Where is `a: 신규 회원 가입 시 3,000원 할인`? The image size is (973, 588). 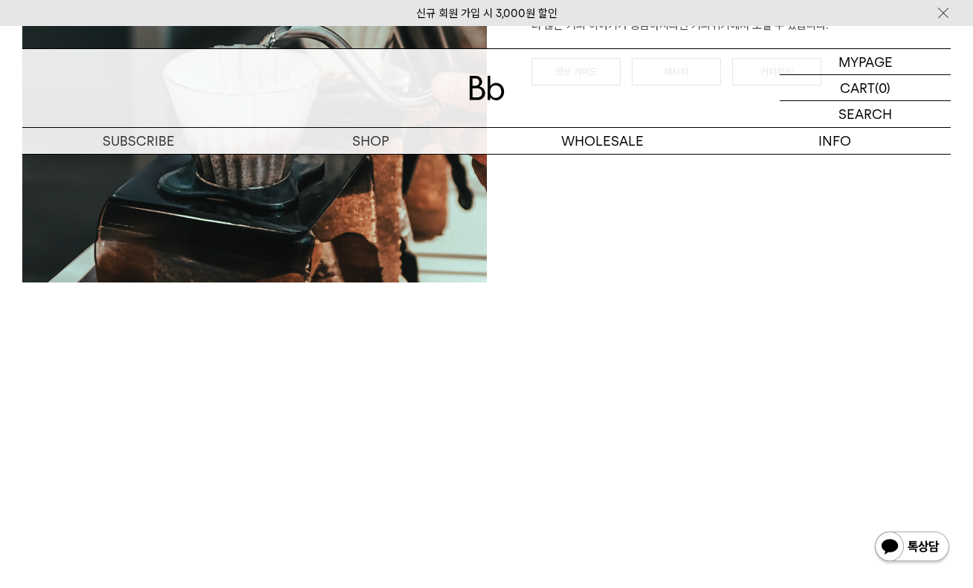
a: 신규 회원 가입 시 3,000원 할인 is located at coordinates (487, 13).